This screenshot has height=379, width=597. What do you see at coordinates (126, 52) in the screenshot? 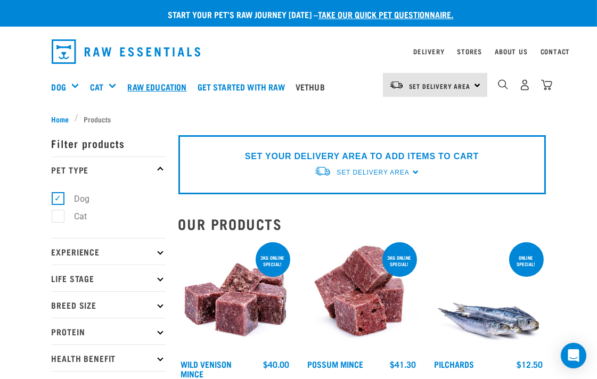
I see `img: Raw Essentials Logo` at bounding box center [126, 52].